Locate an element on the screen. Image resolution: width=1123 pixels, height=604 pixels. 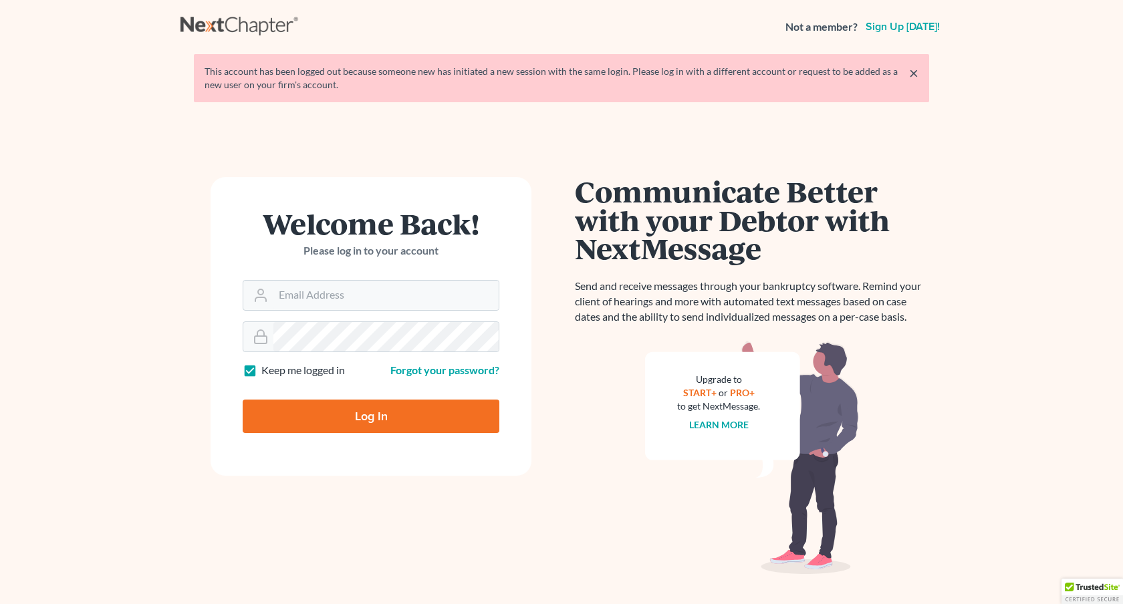
input: Log In is located at coordinates (371, 416).